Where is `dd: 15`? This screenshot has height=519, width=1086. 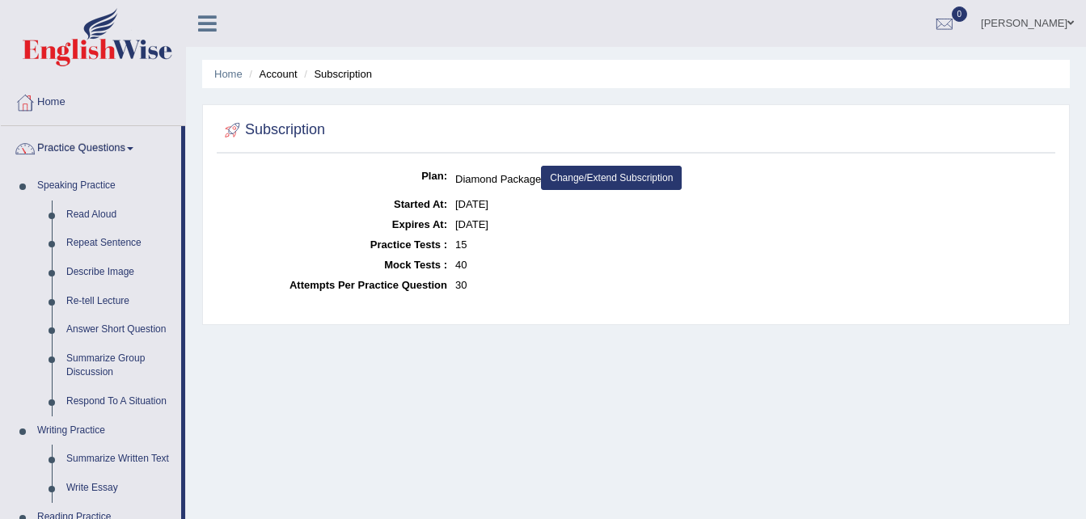 dd: 15 is located at coordinates (753, 244).